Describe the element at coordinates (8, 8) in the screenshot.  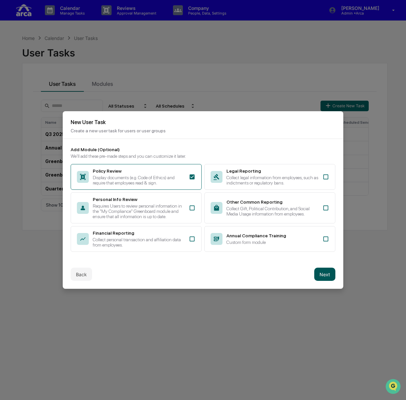
I see `img: f2157a4c-a0d3-4daa-907e-bb6f0de503a5-1751232295721` at that location.